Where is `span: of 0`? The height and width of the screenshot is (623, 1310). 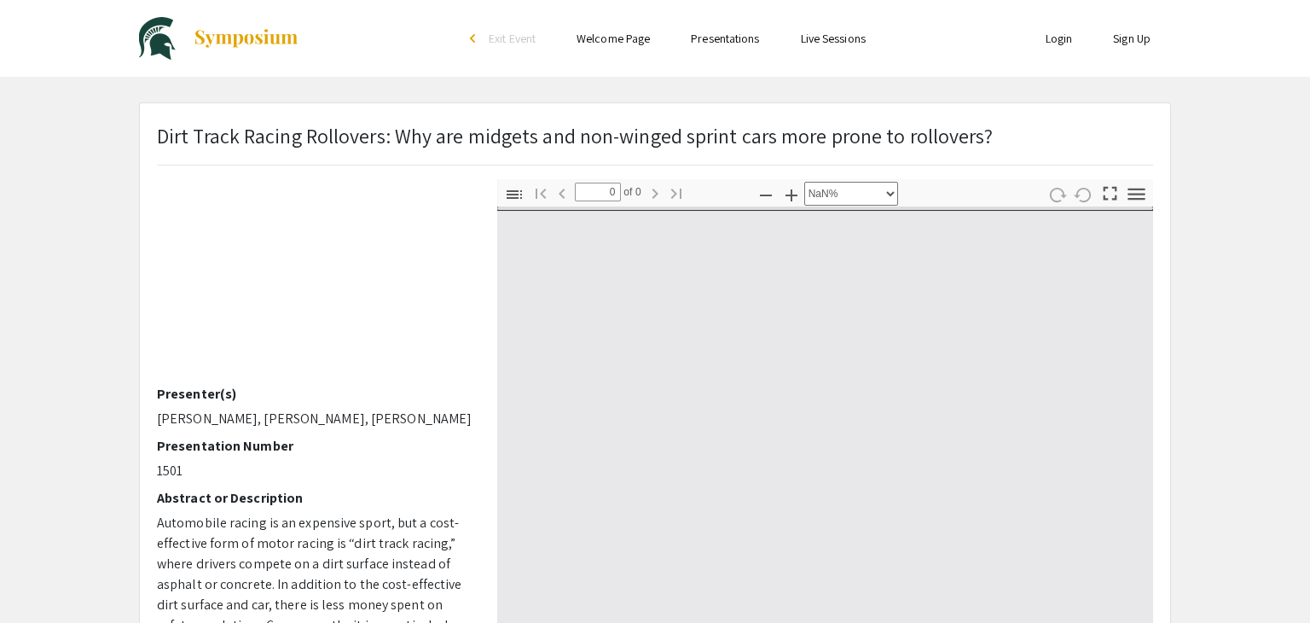 span: of 0 is located at coordinates (631, 192).